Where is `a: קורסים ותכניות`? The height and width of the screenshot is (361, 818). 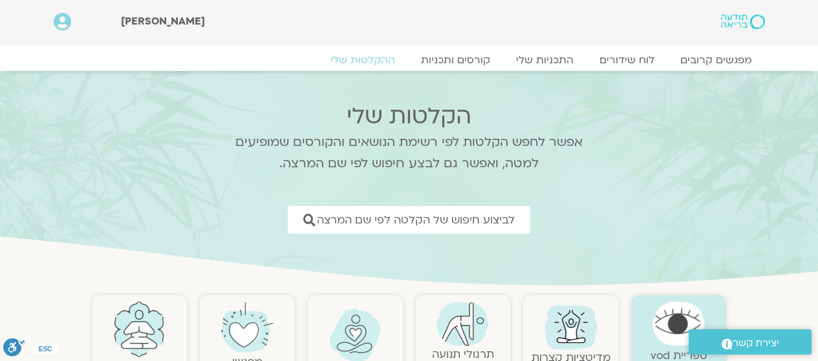 a: קורסים ותכניות is located at coordinates (455, 60).